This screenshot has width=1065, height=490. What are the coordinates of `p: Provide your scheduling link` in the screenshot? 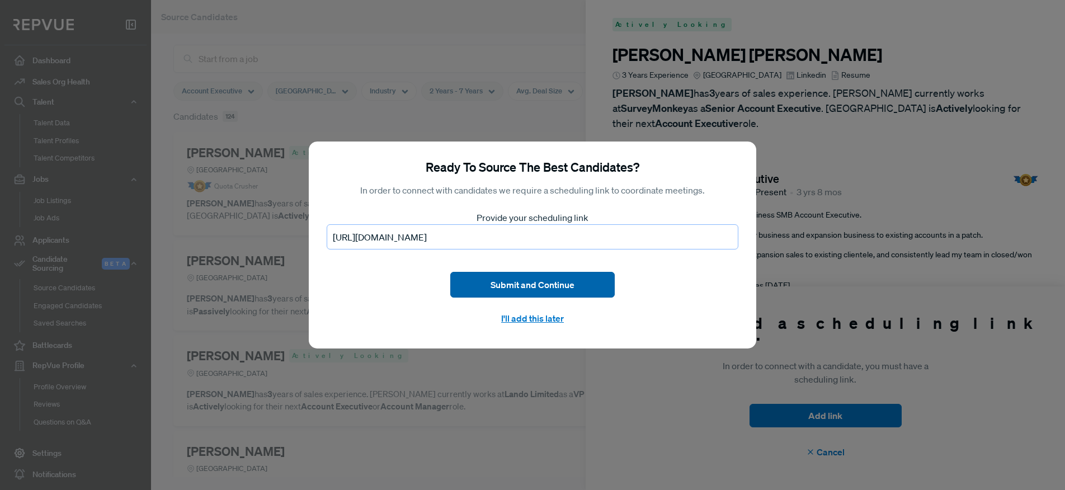 It's located at (533, 218).